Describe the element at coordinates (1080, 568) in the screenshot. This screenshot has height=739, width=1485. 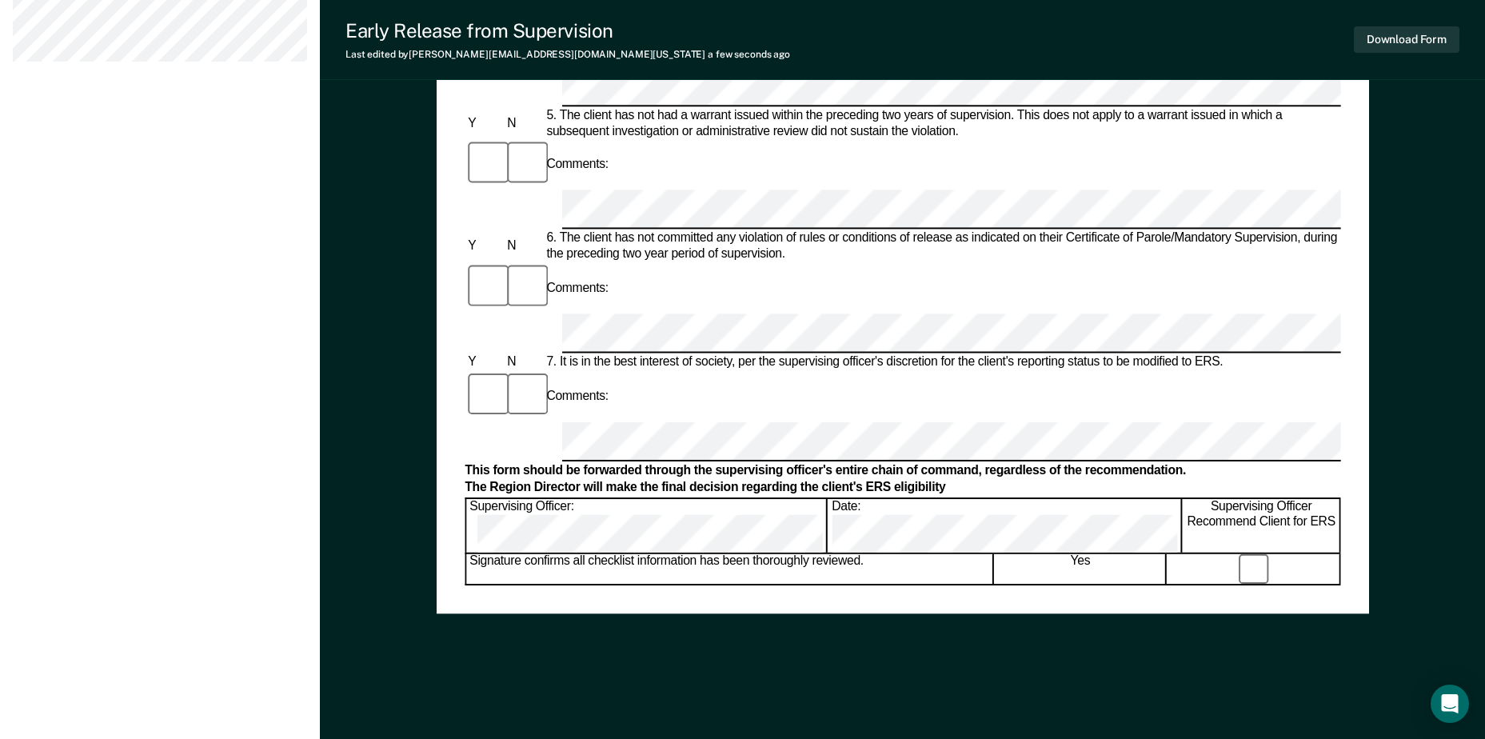
I see `div: Yes` at that location.